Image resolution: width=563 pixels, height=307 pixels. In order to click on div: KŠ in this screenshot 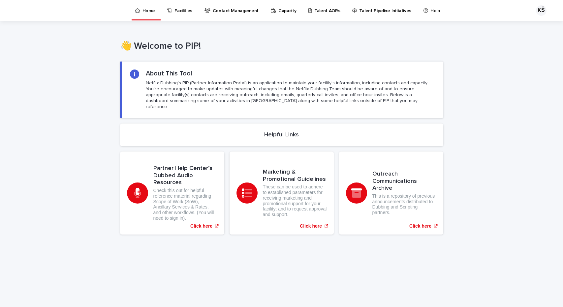, I will do `click(541, 11)`.